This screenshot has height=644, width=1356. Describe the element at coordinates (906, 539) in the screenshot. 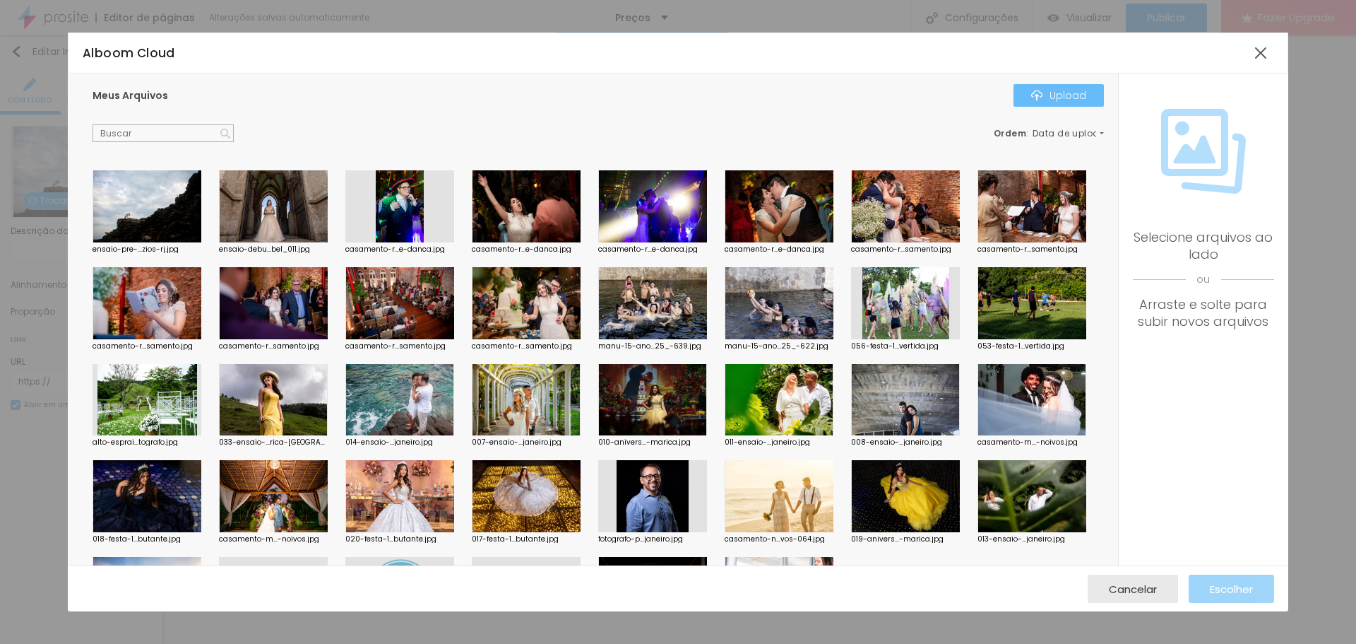

I see `div: 019-anivers...-marica.jpg` at that location.